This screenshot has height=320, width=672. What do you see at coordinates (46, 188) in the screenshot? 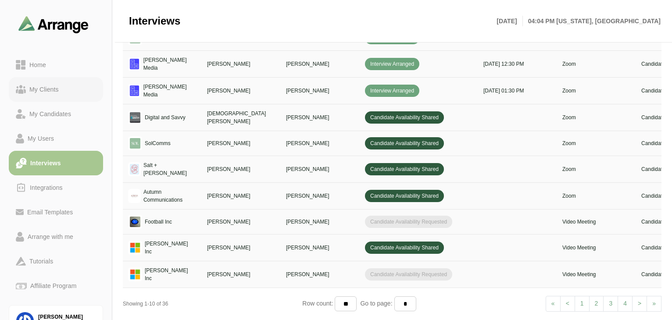
I see `div: Integrations` at bounding box center [46, 188].